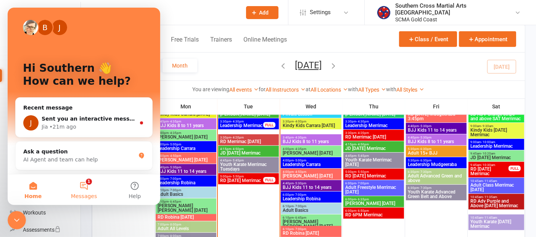 This screenshot has height=237, width=536. Describe the element at coordinates (436, 160) in the screenshot. I see `span: 5:30pm` at that location.